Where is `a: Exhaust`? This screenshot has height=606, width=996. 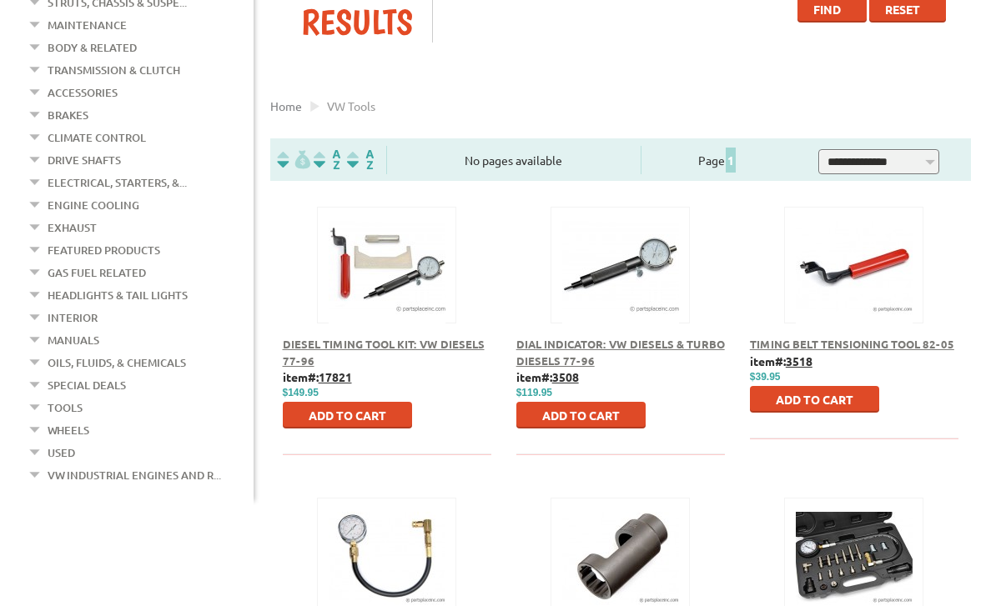
a: Exhaust is located at coordinates (72, 228).